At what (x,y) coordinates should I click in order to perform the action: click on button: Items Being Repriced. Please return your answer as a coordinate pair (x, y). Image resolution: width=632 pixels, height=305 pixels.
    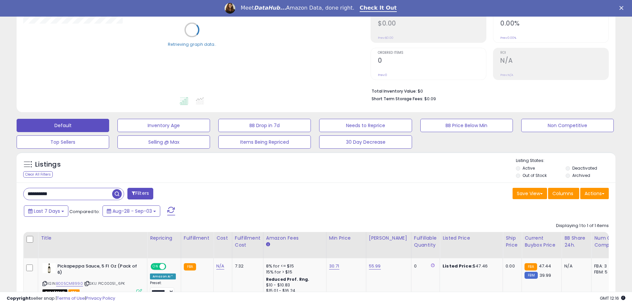
    Looking at the image, I should click on (264, 142).